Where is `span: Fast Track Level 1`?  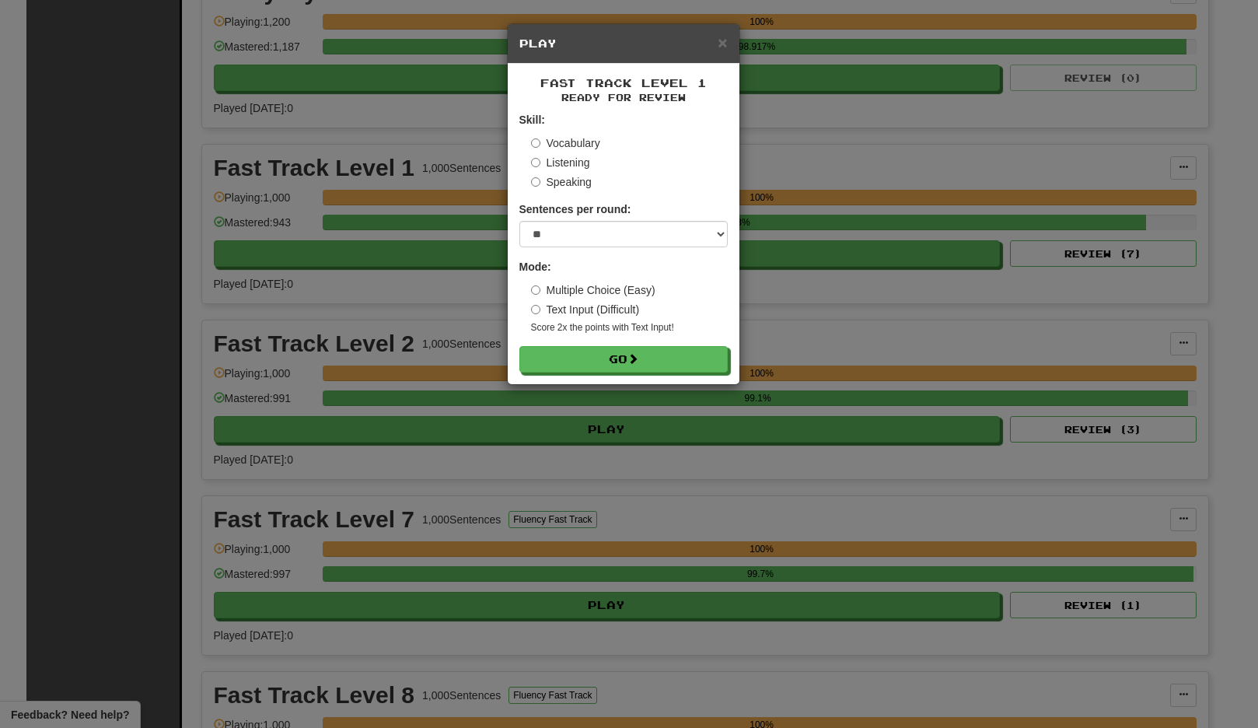 span: Fast Track Level 1 is located at coordinates (623, 82).